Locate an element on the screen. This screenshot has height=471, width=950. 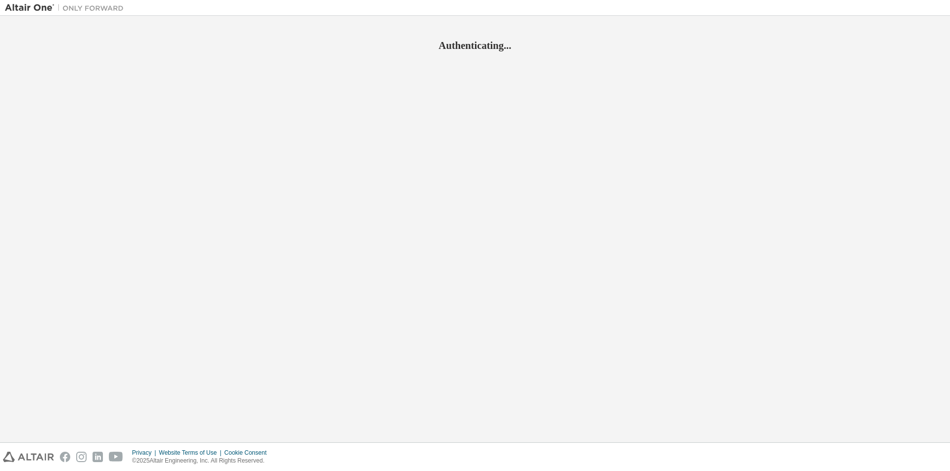
img: instagram.svg is located at coordinates (81, 457).